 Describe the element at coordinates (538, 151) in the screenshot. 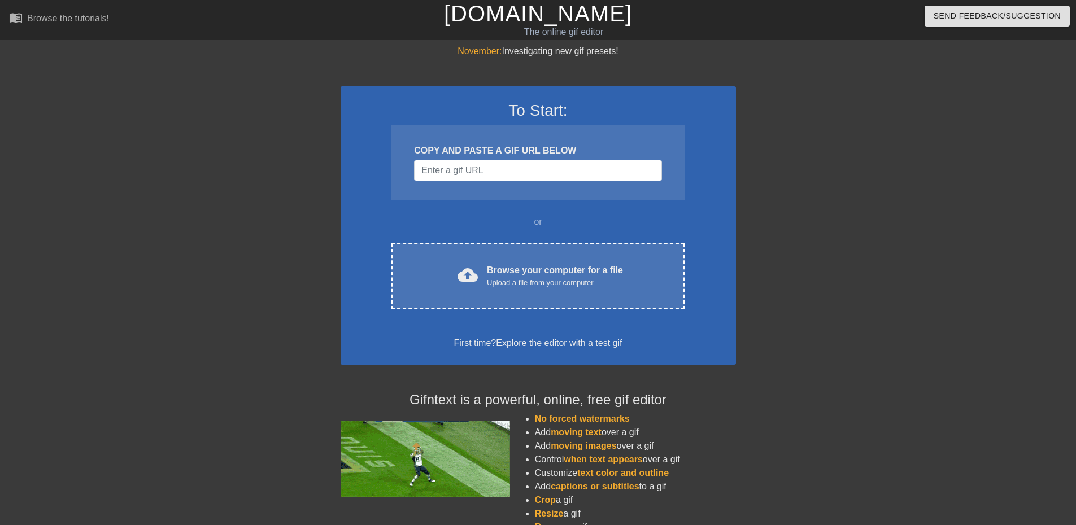

I see `div: COPY AND PASTE A GIF URL BELOW` at that location.